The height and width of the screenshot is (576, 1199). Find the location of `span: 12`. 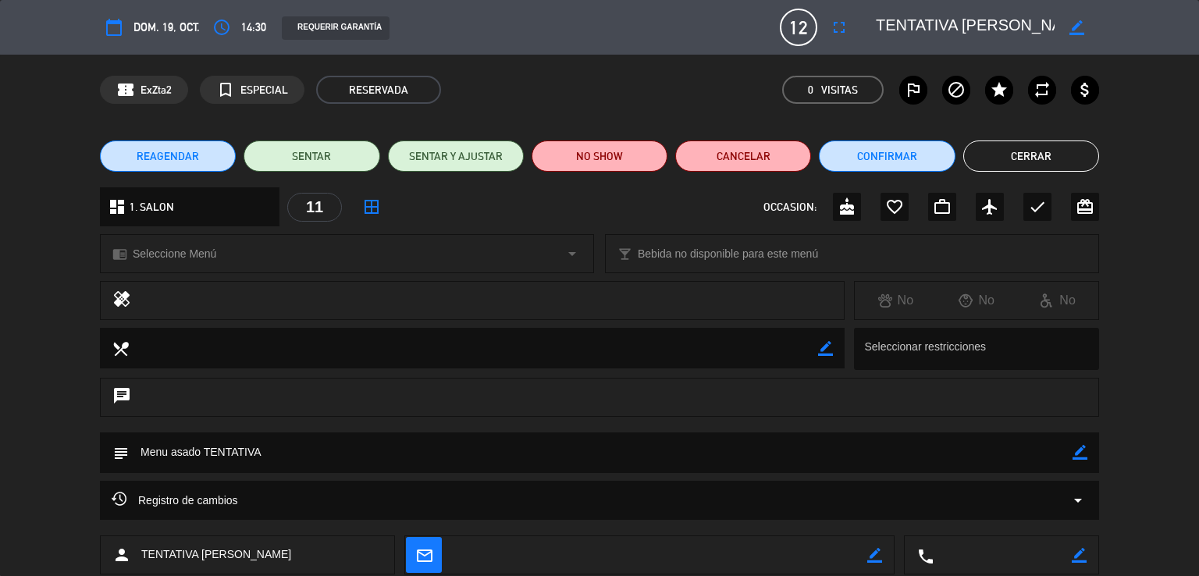

span: 12 is located at coordinates (799, 27).